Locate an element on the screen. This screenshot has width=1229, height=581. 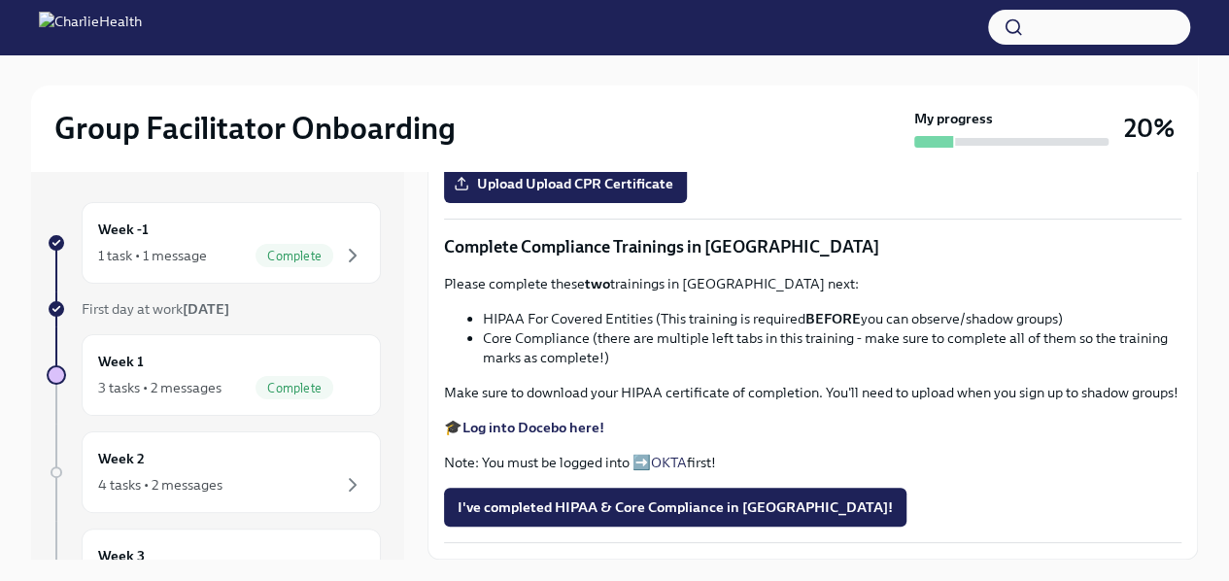
h6: Week -1 is located at coordinates (123, 229).